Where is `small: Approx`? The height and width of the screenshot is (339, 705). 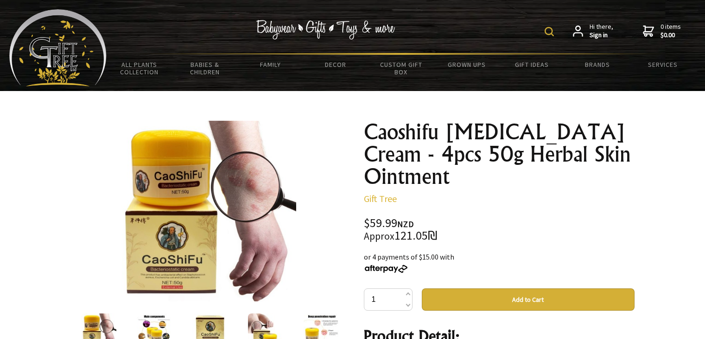
small: Approx is located at coordinates (379, 236).